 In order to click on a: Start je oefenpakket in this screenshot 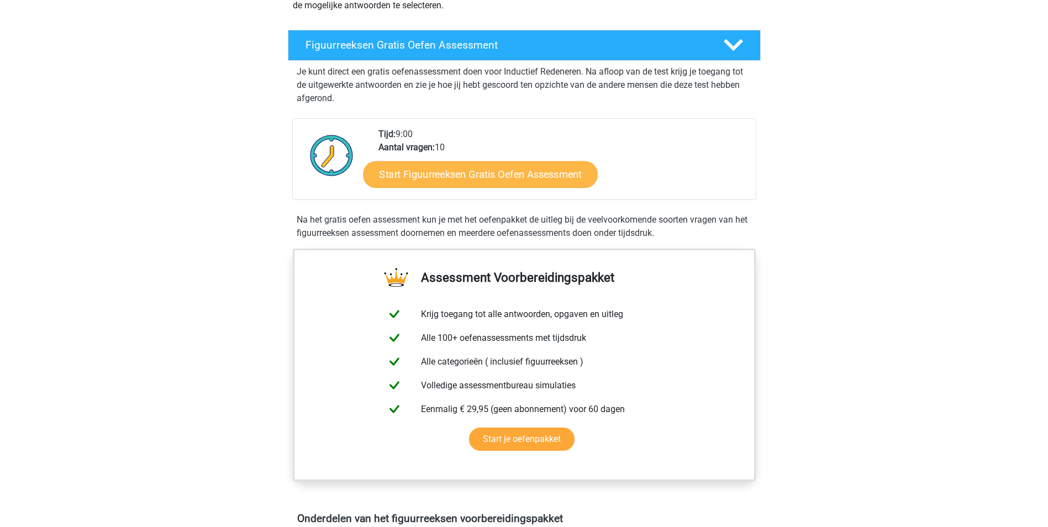, I will do `click(522, 439)`.